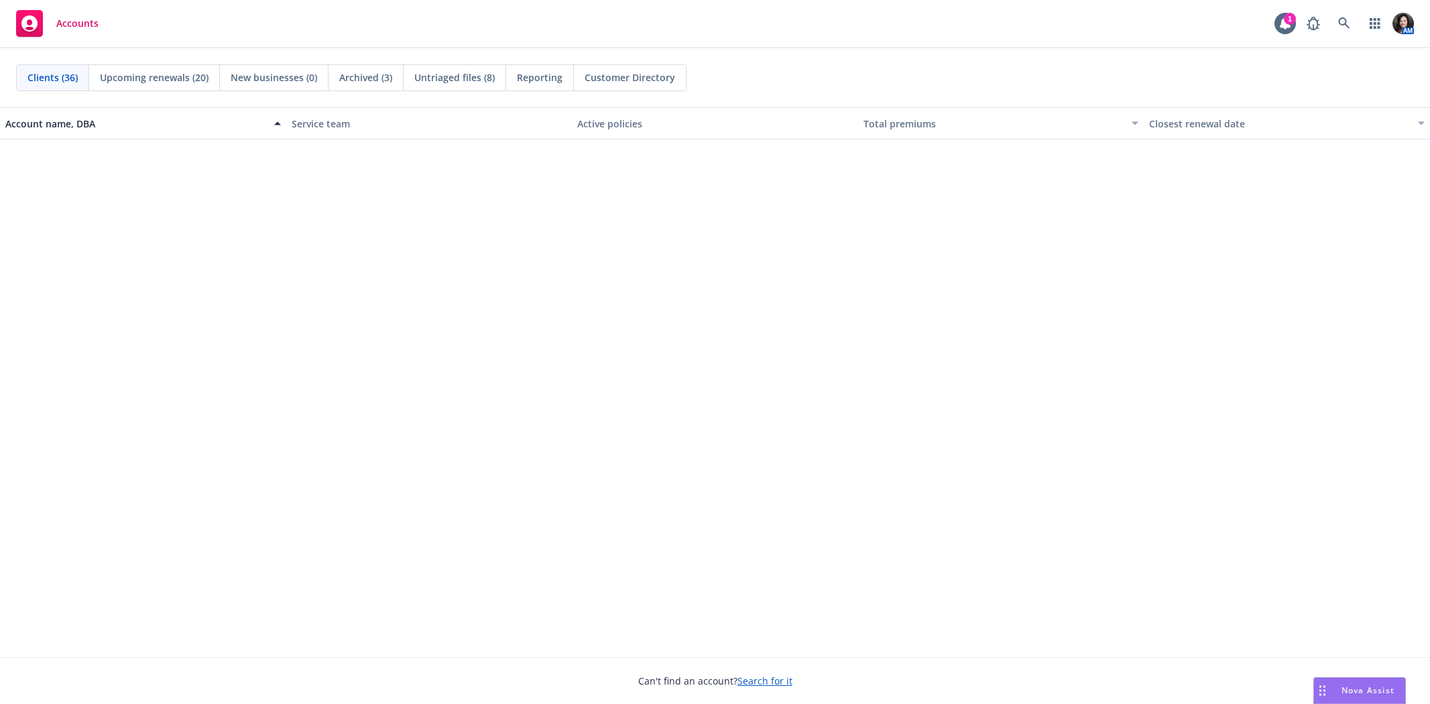 Image resolution: width=1430 pixels, height=704 pixels. Describe the element at coordinates (429, 123) in the screenshot. I see `div: Service team` at that location.